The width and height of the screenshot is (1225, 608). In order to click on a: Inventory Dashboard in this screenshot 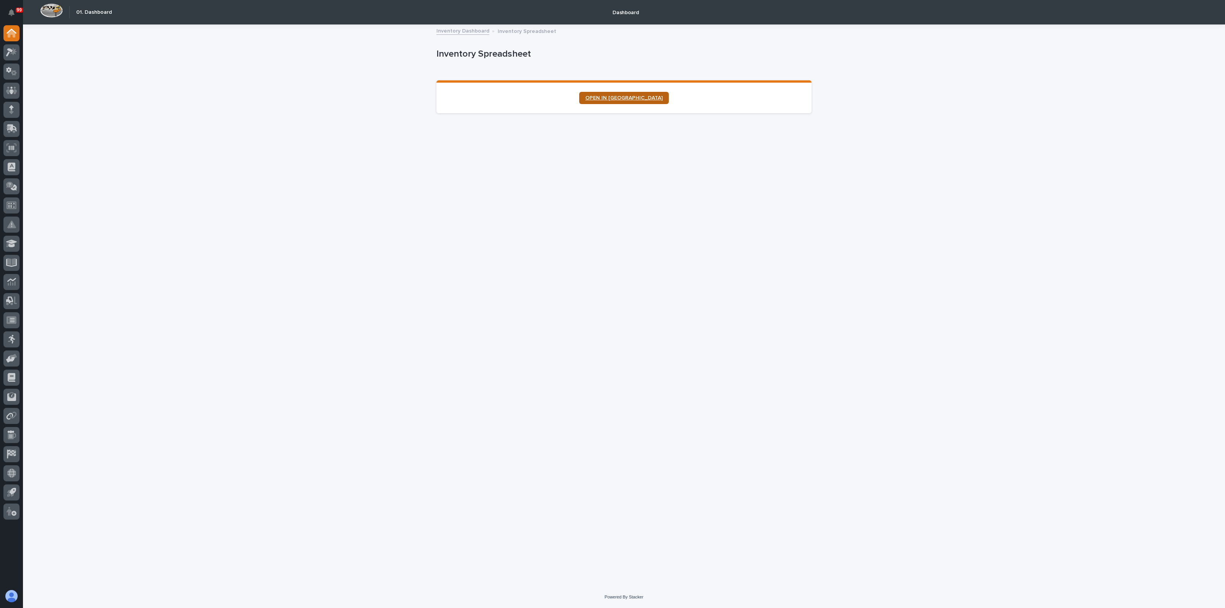, I will do `click(463, 30)`.